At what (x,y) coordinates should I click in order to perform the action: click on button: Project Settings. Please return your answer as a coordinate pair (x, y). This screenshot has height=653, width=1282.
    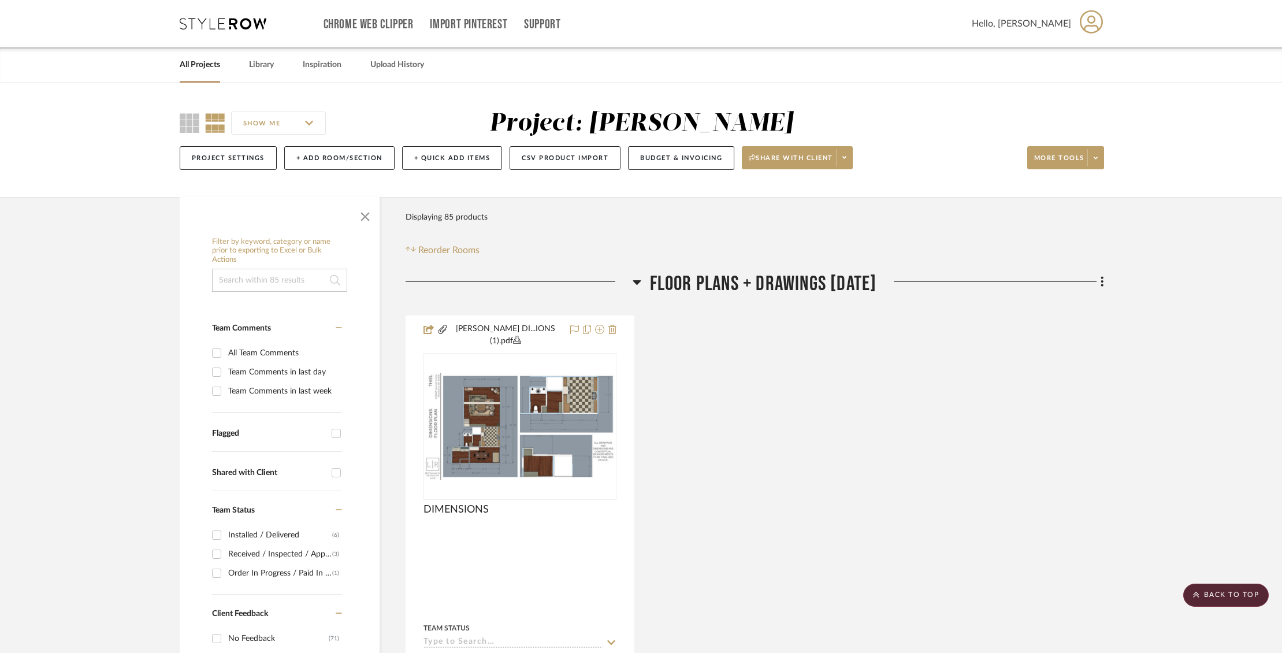
    Looking at the image, I should click on (228, 158).